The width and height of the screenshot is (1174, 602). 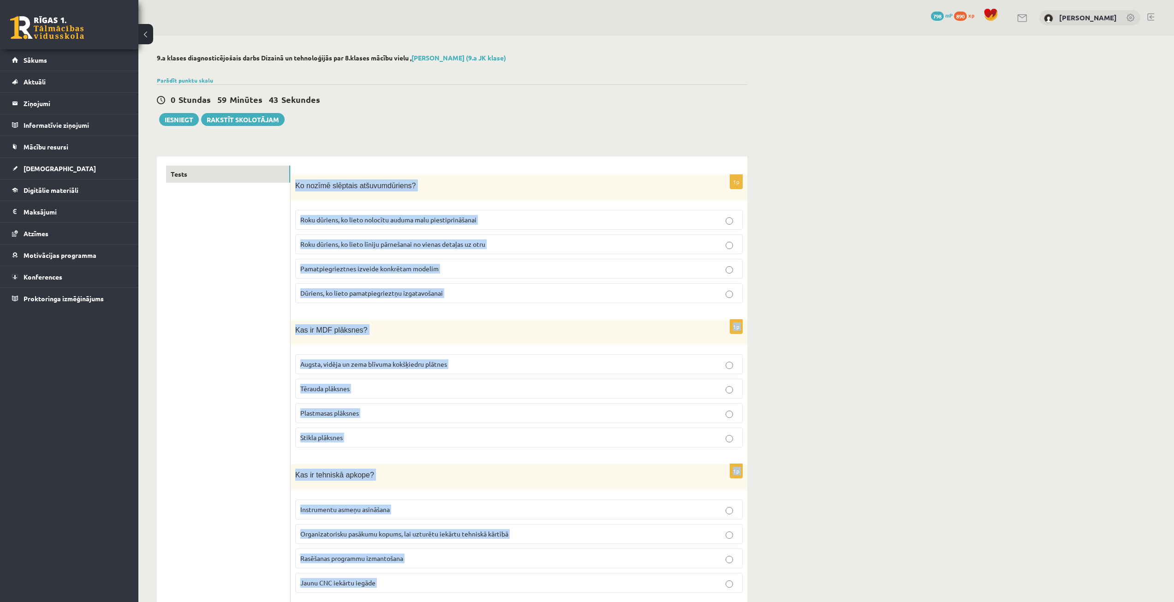 What do you see at coordinates (729, 535) in the screenshot?
I see `input: Organizatorisku pasākumu kopums, lai uzturētu iekārtu tehniskā kārtībā` at bounding box center [729, 535].